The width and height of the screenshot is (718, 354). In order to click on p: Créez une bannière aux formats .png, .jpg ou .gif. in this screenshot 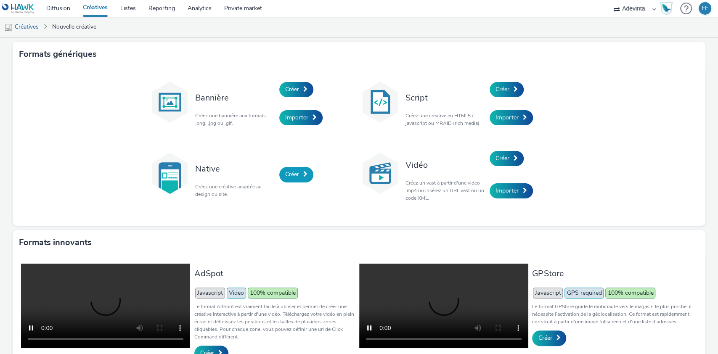, I will do `click(235, 119)`.